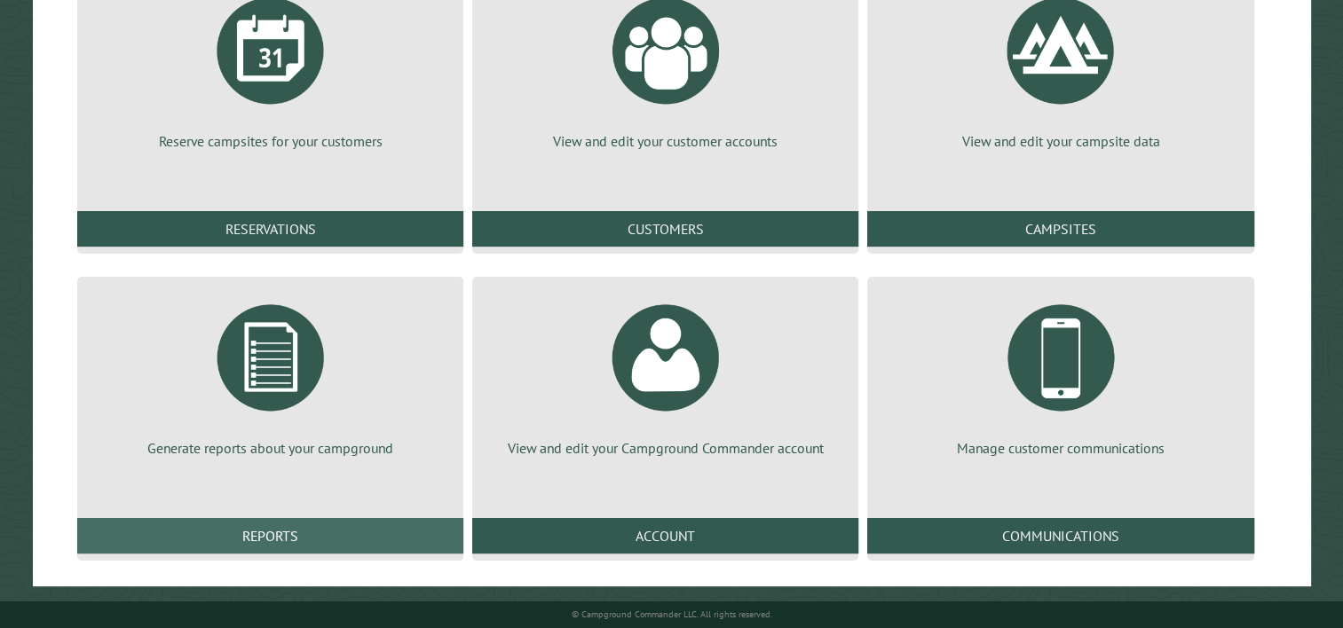  What do you see at coordinates (1060, 141) in the screenshot?
I see `p: View and edit your campsite data` at bounding box center [1060, 141].